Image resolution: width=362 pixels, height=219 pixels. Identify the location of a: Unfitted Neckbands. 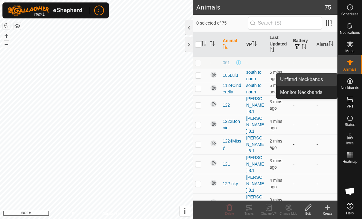
(307, 79).